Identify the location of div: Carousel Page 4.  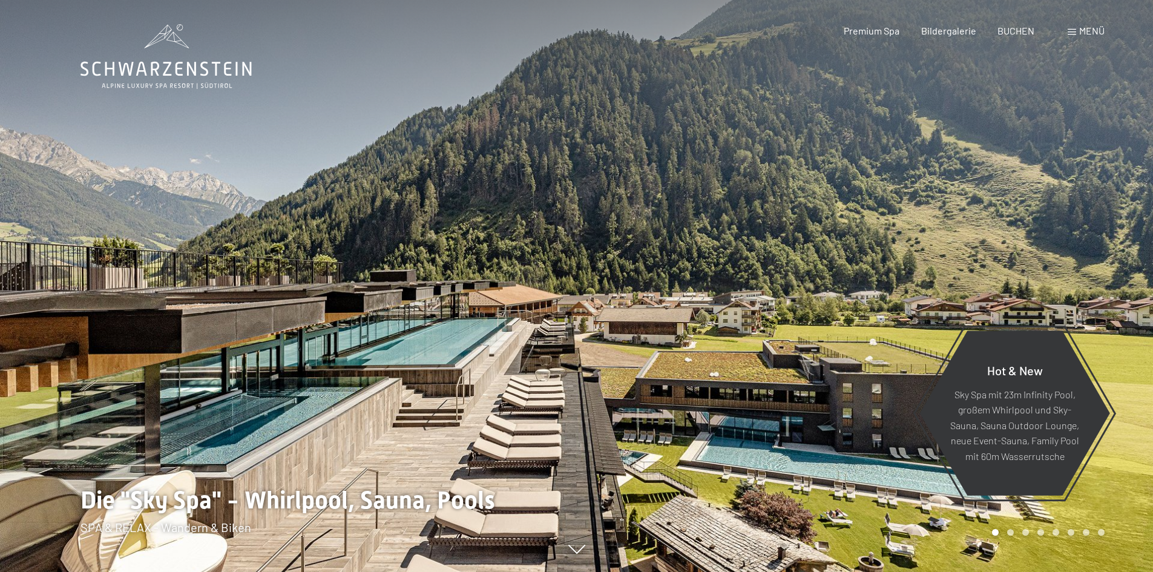
(1040, 532).